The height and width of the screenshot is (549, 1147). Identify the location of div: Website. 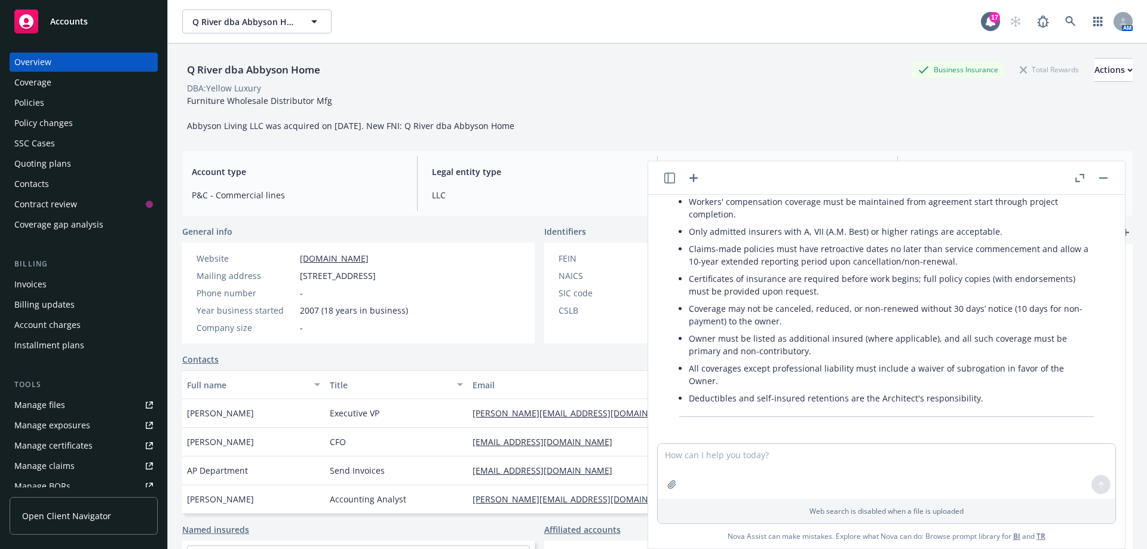
(245, 258).